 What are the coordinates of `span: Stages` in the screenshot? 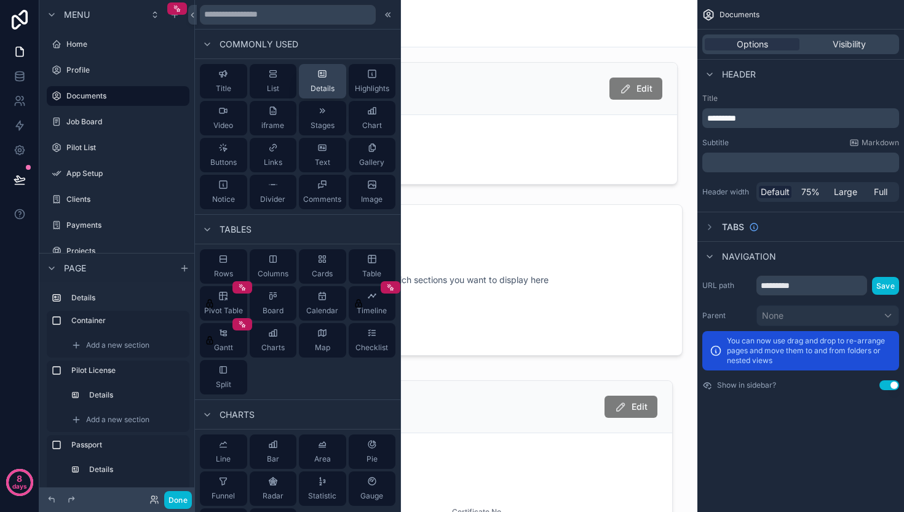 It's located at (322, 126).